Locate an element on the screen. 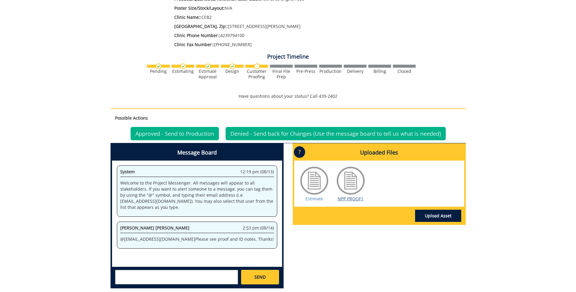 The width and height of the screenshot is (576, 292). a: Upload Asset is located at coordinates (438, 216).